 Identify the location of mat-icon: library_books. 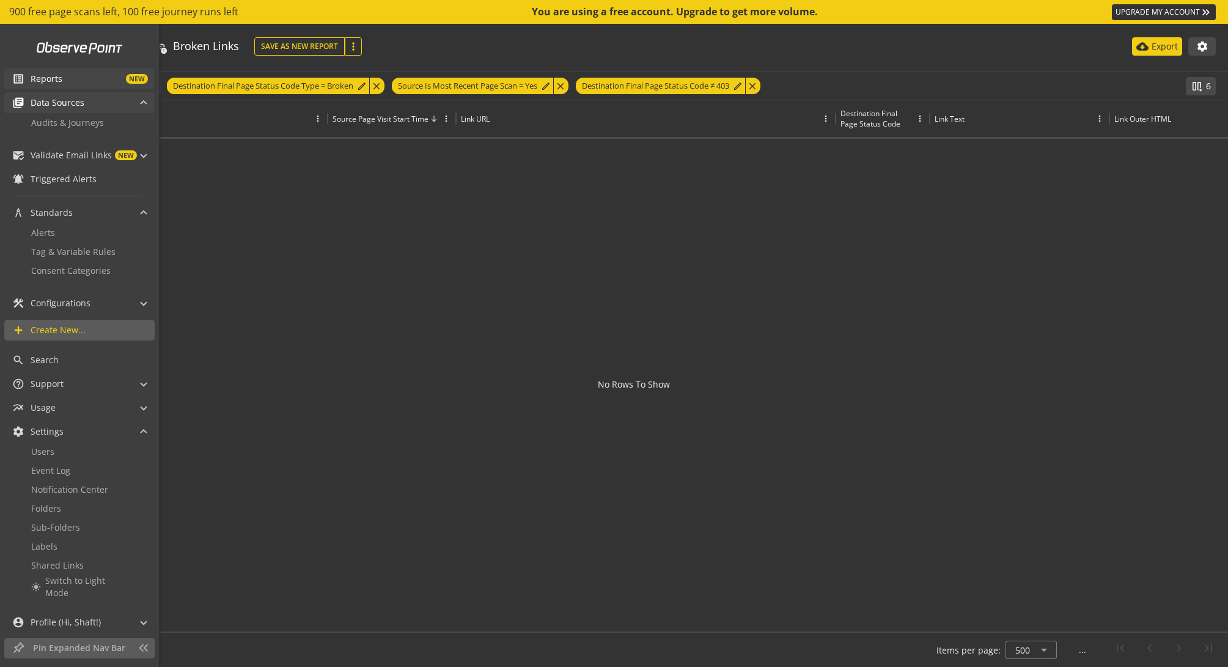
(18, 103).